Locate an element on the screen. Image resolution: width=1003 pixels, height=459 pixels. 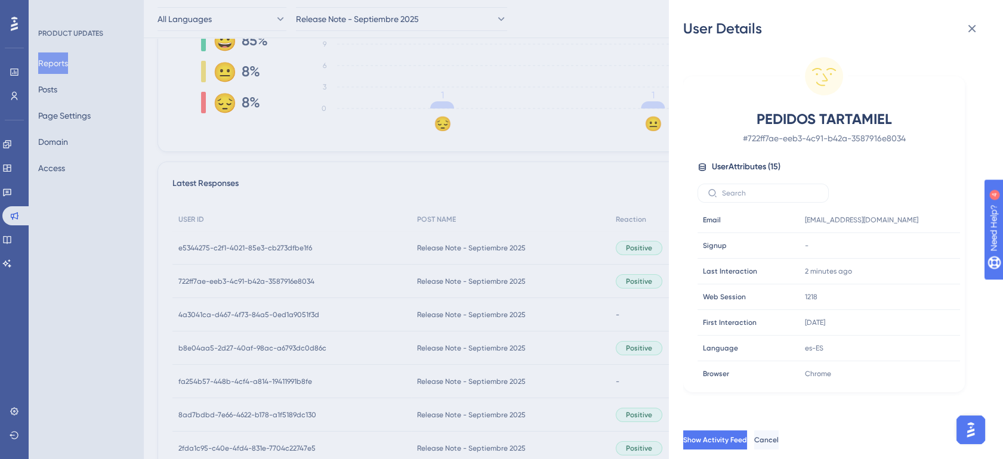
img: launcher-image-alternative-text is located at coordinates (18, 18).